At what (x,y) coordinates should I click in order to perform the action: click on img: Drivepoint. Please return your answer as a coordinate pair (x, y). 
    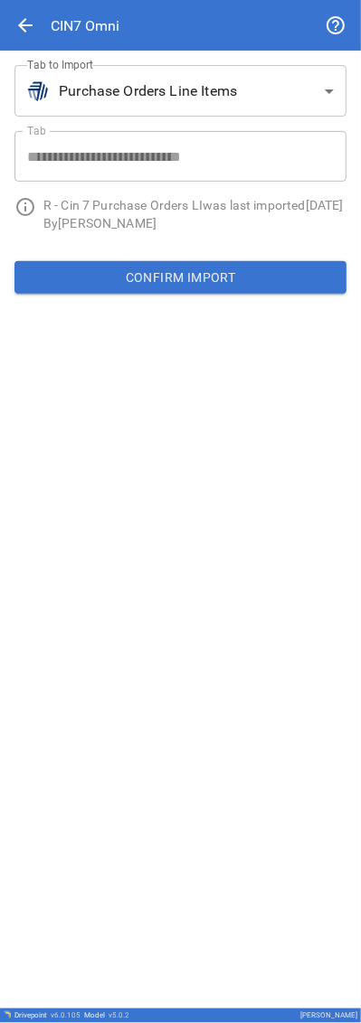
    Looking at the image, I should click on (7, 1015).